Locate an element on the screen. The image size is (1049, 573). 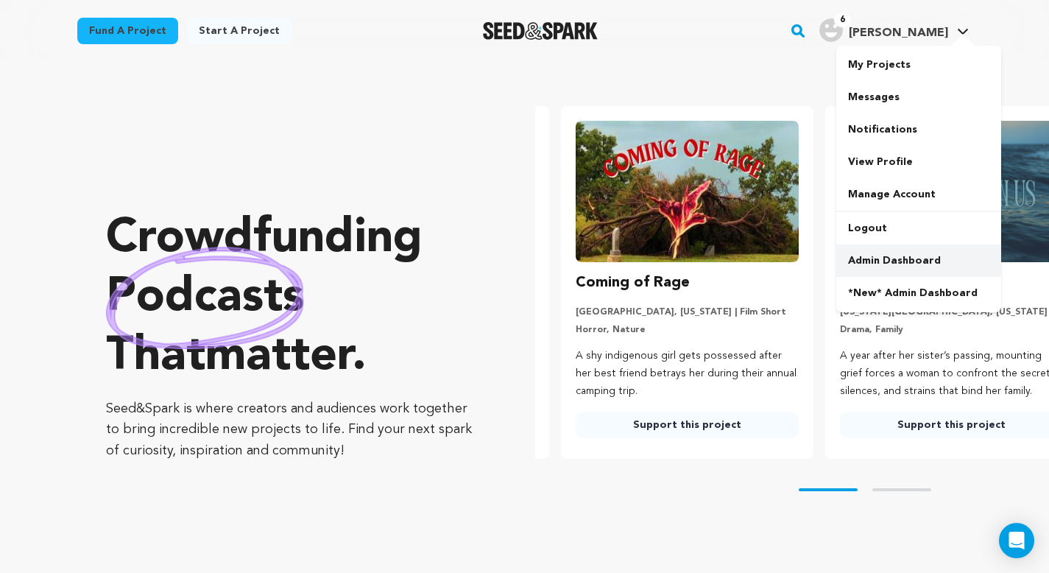
a: Seed&Spark Homepage is located at coordinates (540, 31).